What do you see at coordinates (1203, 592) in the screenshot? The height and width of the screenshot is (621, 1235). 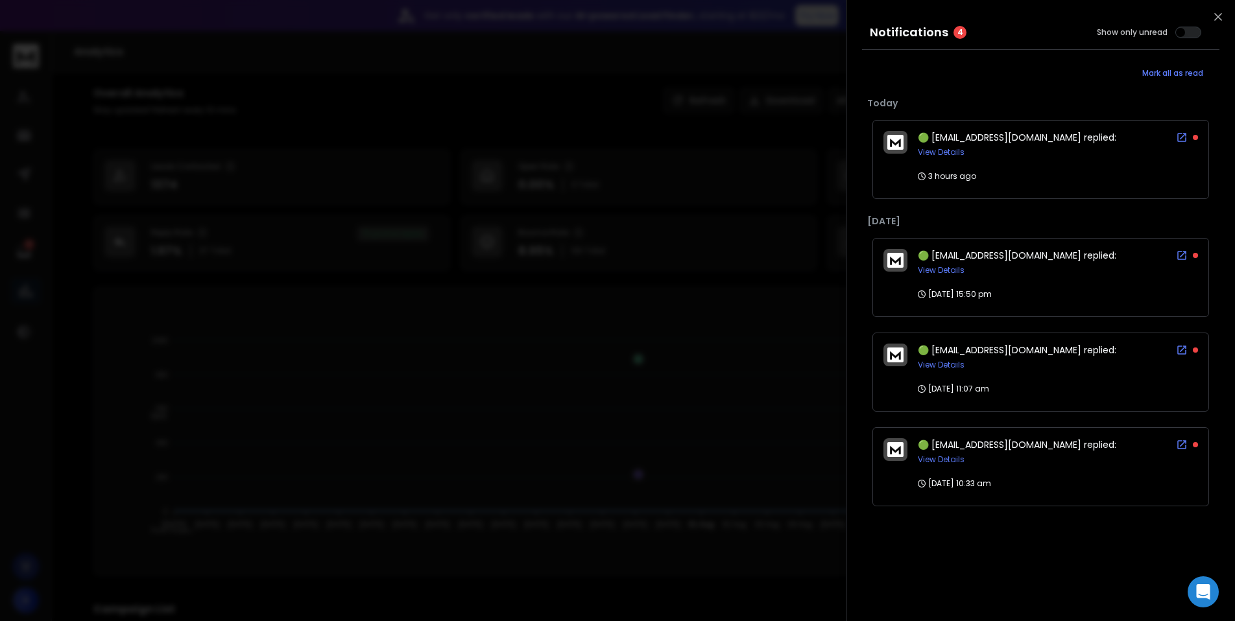 I see `div: Open Intercom Messenger` at bounding box center [1203, 592].